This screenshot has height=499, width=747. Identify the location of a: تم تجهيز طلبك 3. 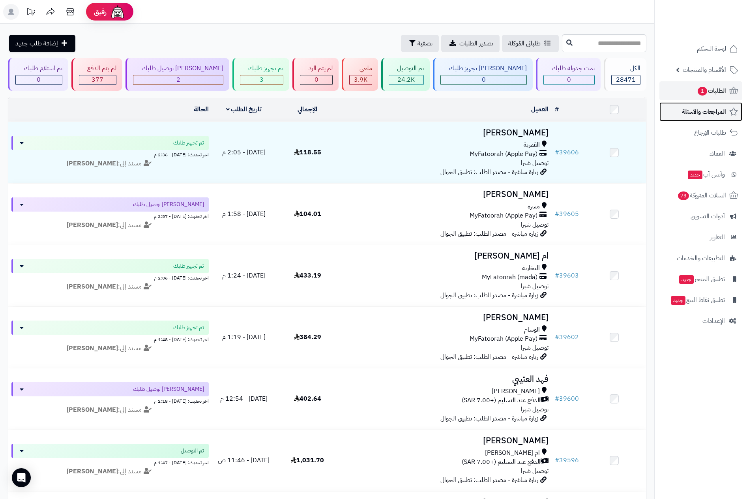
(261, 74).